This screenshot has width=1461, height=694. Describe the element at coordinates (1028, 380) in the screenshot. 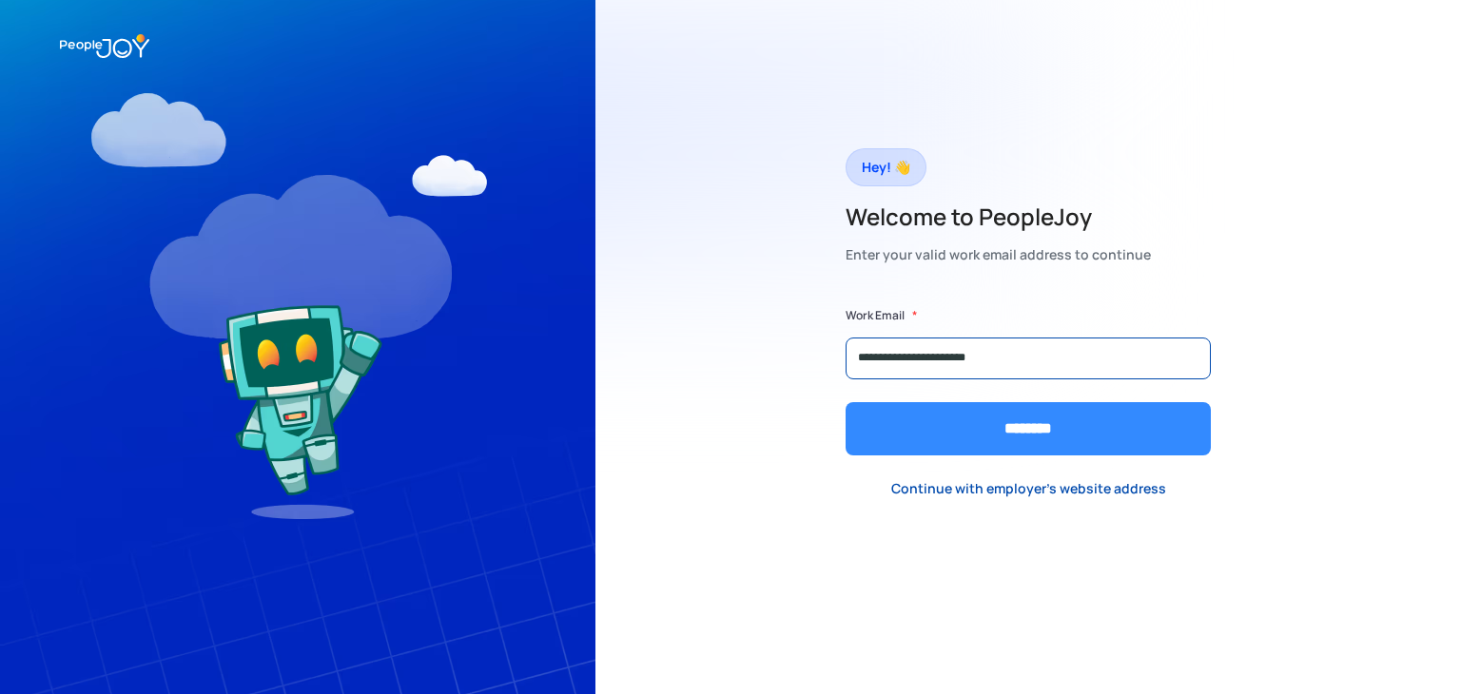

I see `form: Form` at that location.